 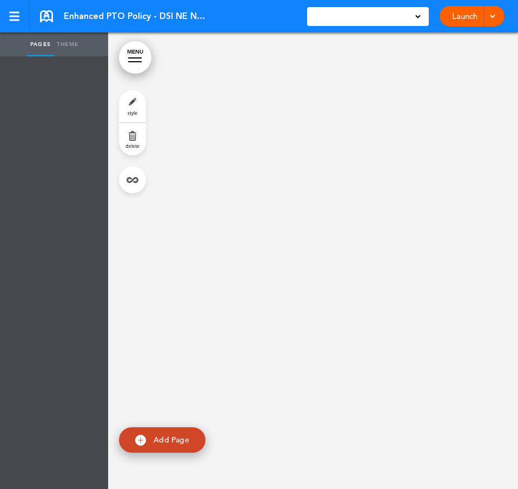 I want to click on a: Theme, so click(x=68, y=44).